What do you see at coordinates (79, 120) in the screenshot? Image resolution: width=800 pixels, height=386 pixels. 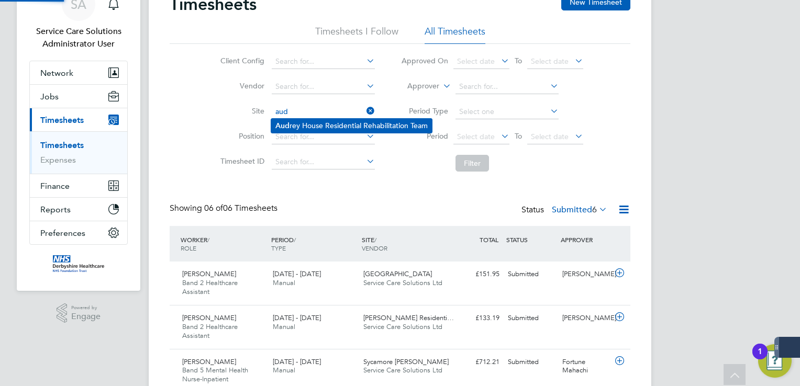 I see `button: Timesheets` at bounding box center [79, 120].